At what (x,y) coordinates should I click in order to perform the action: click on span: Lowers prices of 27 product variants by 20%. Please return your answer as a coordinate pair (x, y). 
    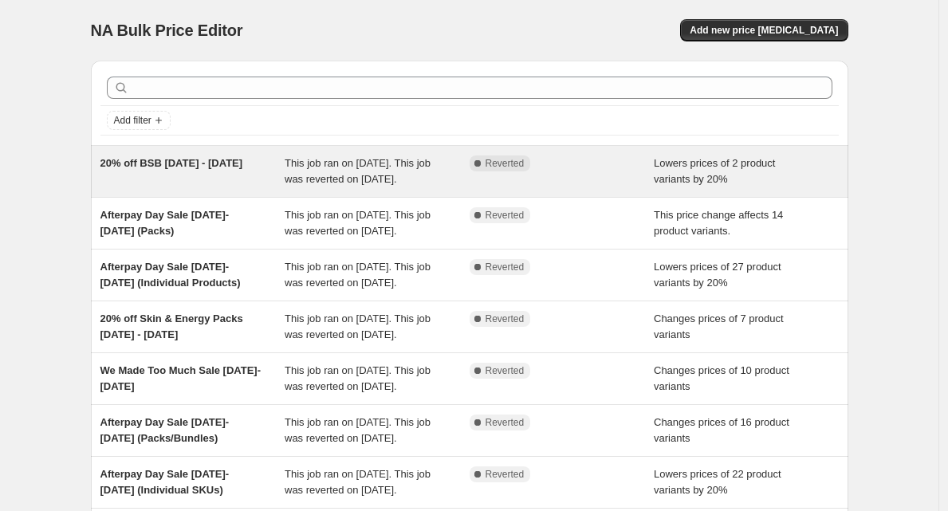
    Looking at the image, I should click on (717, 274).